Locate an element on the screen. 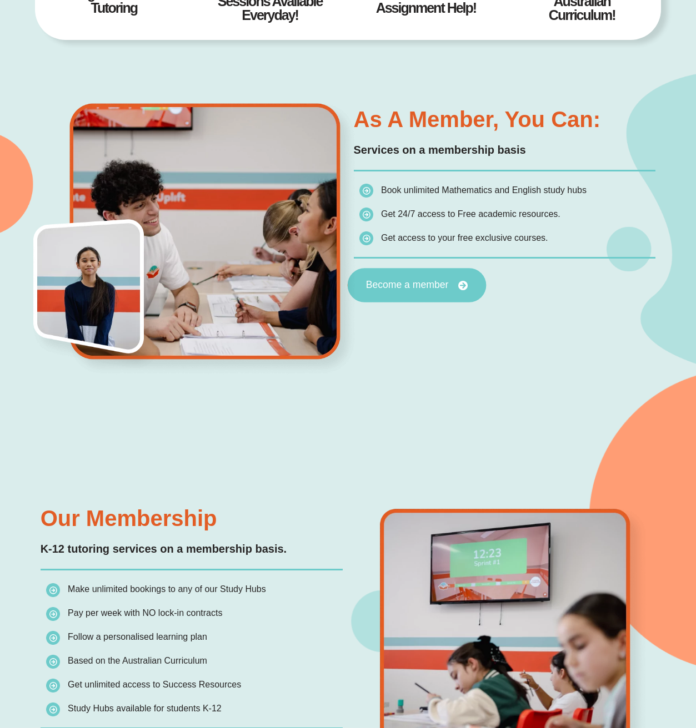  span: Become a member is located at coordinates (406, 285).